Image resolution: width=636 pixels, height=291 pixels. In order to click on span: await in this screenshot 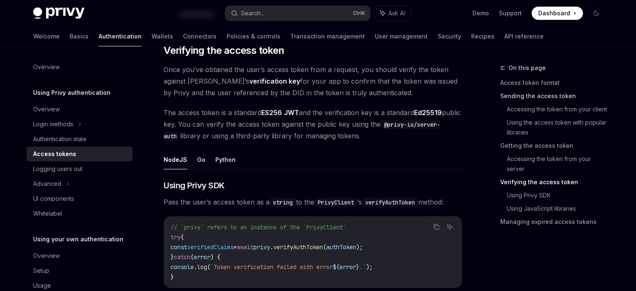, I will do `click(245, 247)`.